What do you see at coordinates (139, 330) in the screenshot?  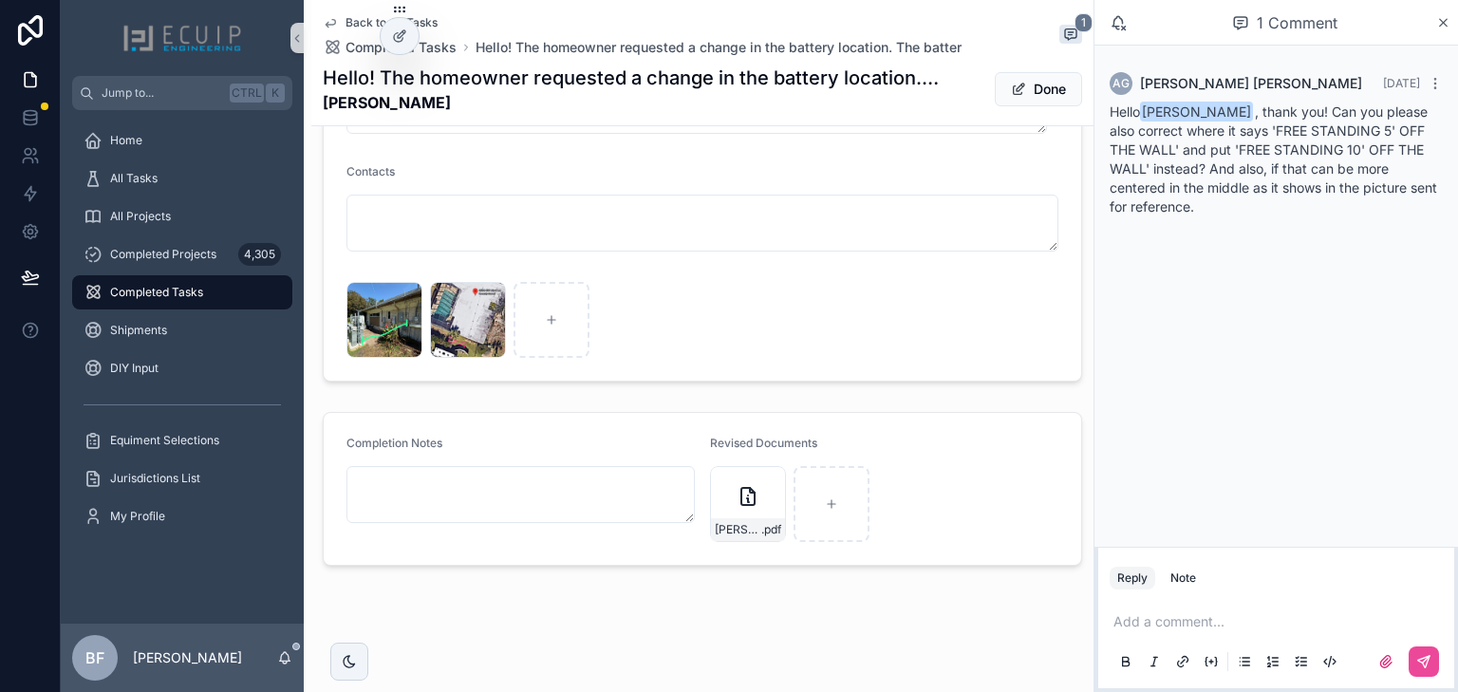 I see `span: Shipments` at bounding box center [139, 330].